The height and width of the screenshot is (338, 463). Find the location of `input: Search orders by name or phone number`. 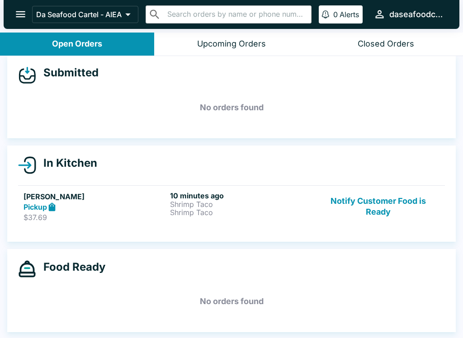

input: Search orders by name or phone number is located at coordinates (236, 14).